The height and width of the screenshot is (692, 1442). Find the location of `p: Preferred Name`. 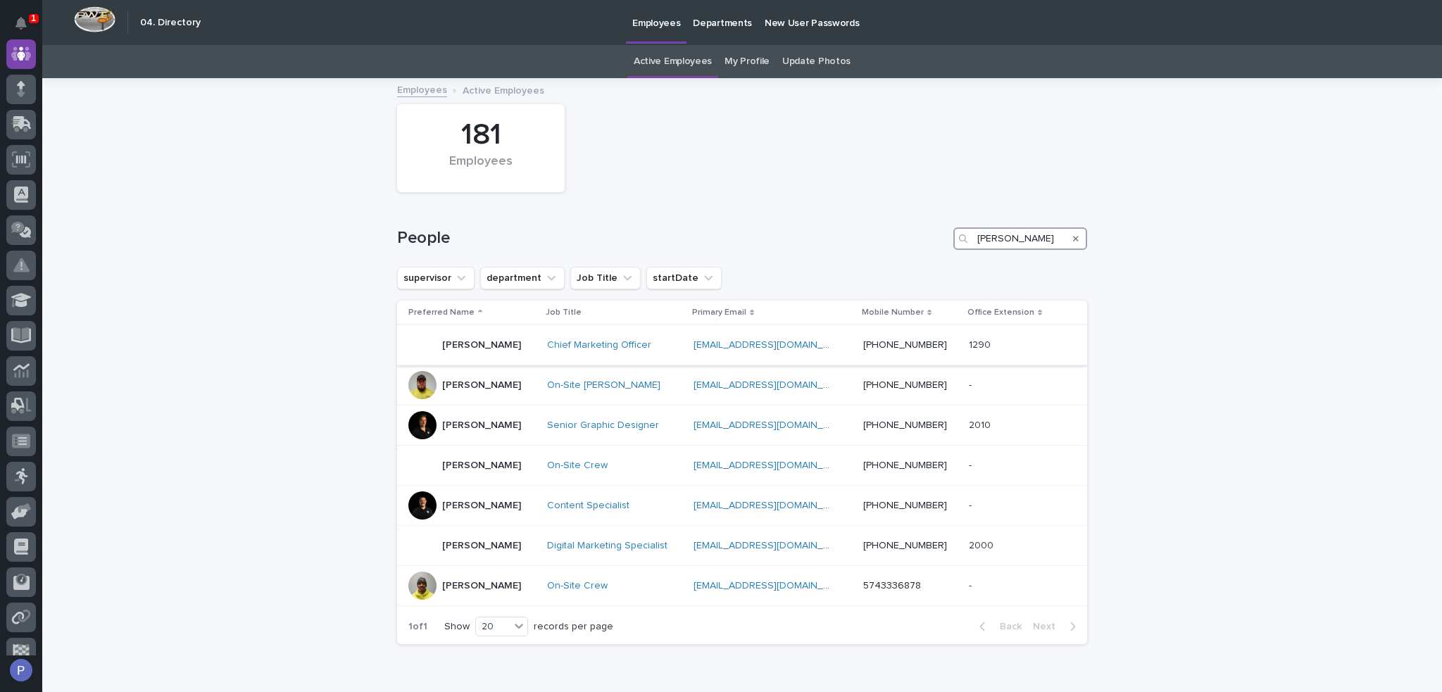

p: Preferred Name is located at coordinates (441, 313).